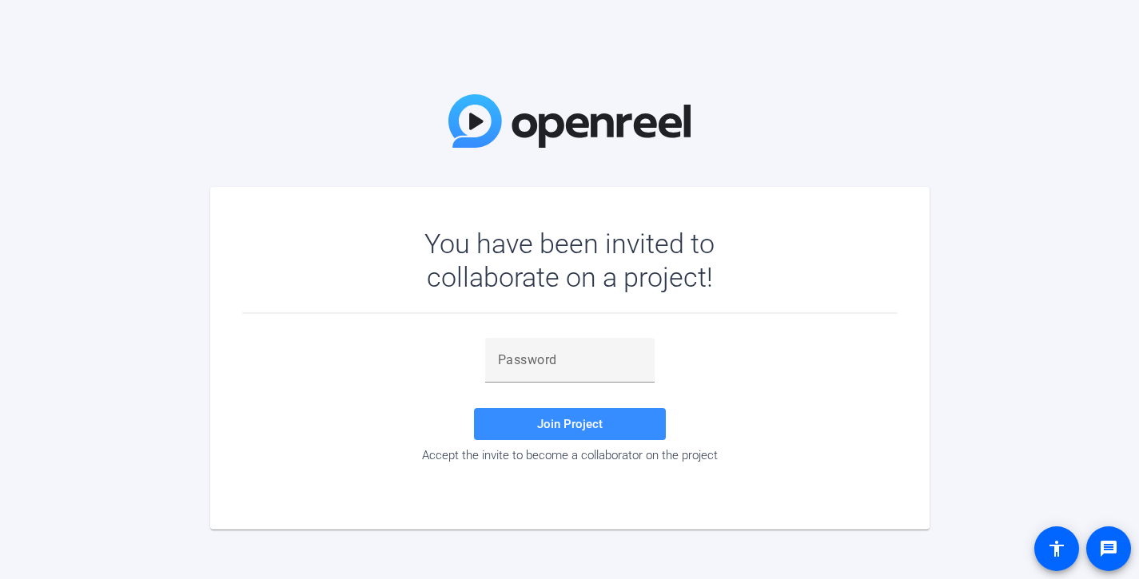  I want to click on button: Join Project, so click(570, 424).